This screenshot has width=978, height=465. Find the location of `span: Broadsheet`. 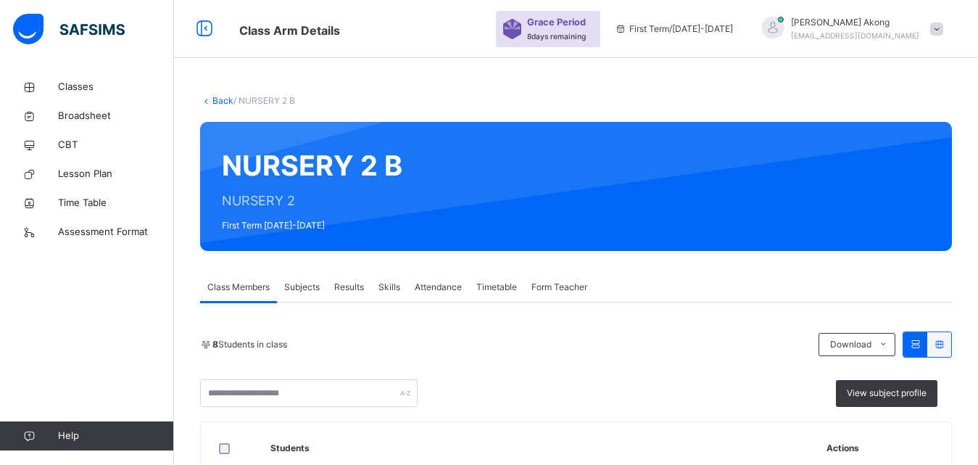

span: Broadsheet is located at coordinates (116, 116).